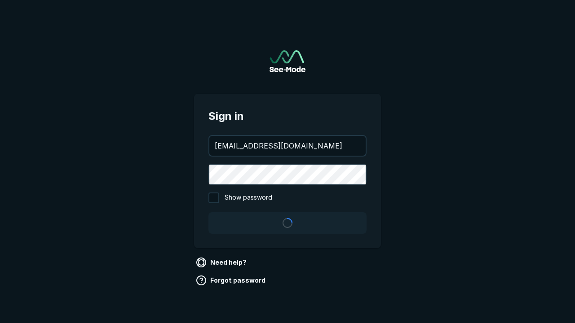 Image resolution: width=575 pixels, height=323 pixels. What do you see at coordinates (287, 146) in the screenshot?
I see `input: your@email.com` at bounding box center [287, 146].